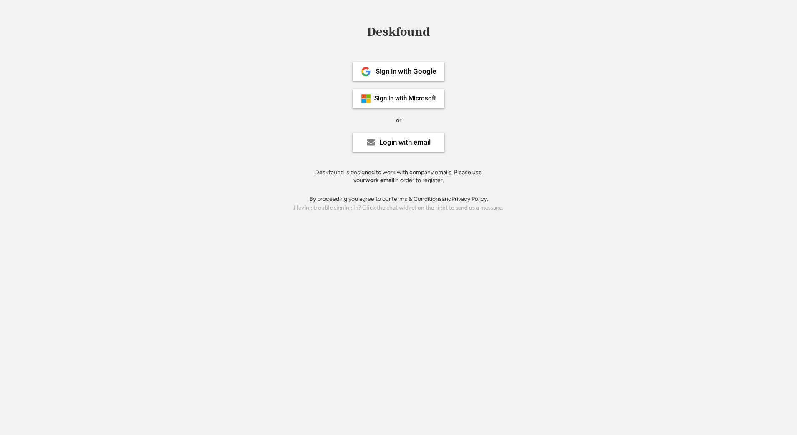 The width and height of the screenshot is (797, 435). I want to click on div: or, so click(398, 120).